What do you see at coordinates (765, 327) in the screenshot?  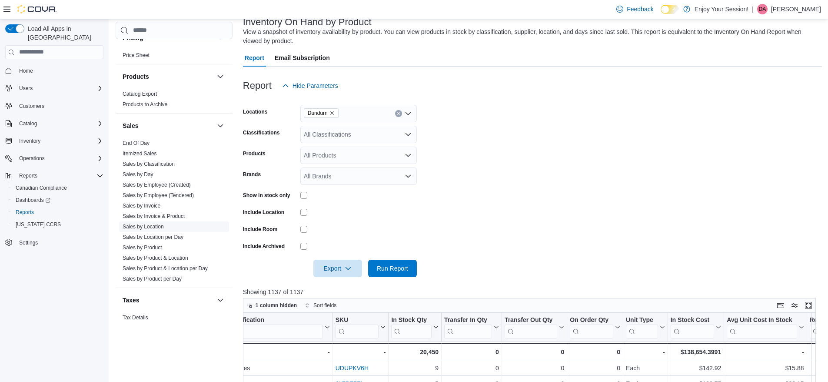 I see `button: Avg Unit Cost In Stock` at bounding box center [765, 327].